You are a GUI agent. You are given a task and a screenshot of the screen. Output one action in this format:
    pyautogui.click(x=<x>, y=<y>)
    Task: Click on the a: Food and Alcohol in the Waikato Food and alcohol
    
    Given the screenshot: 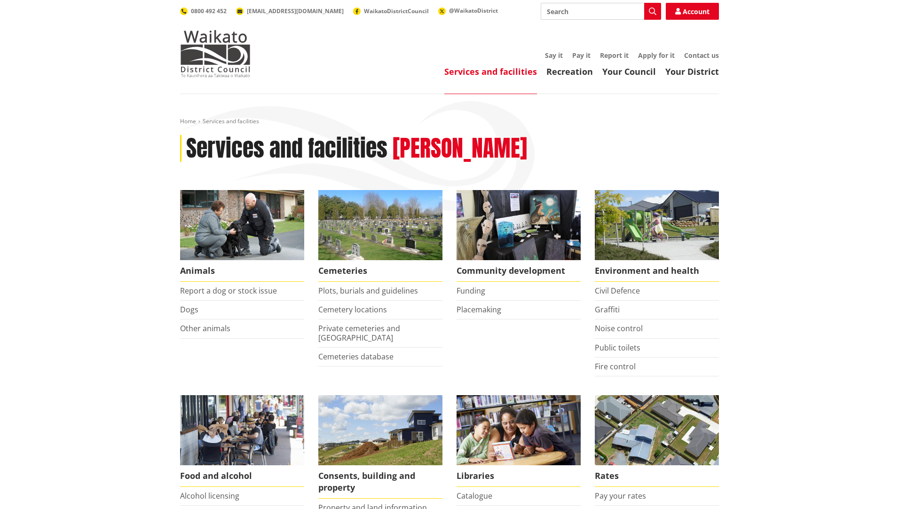 What is the action you would take?
    pyautogui.click(x=242, y=441)
    